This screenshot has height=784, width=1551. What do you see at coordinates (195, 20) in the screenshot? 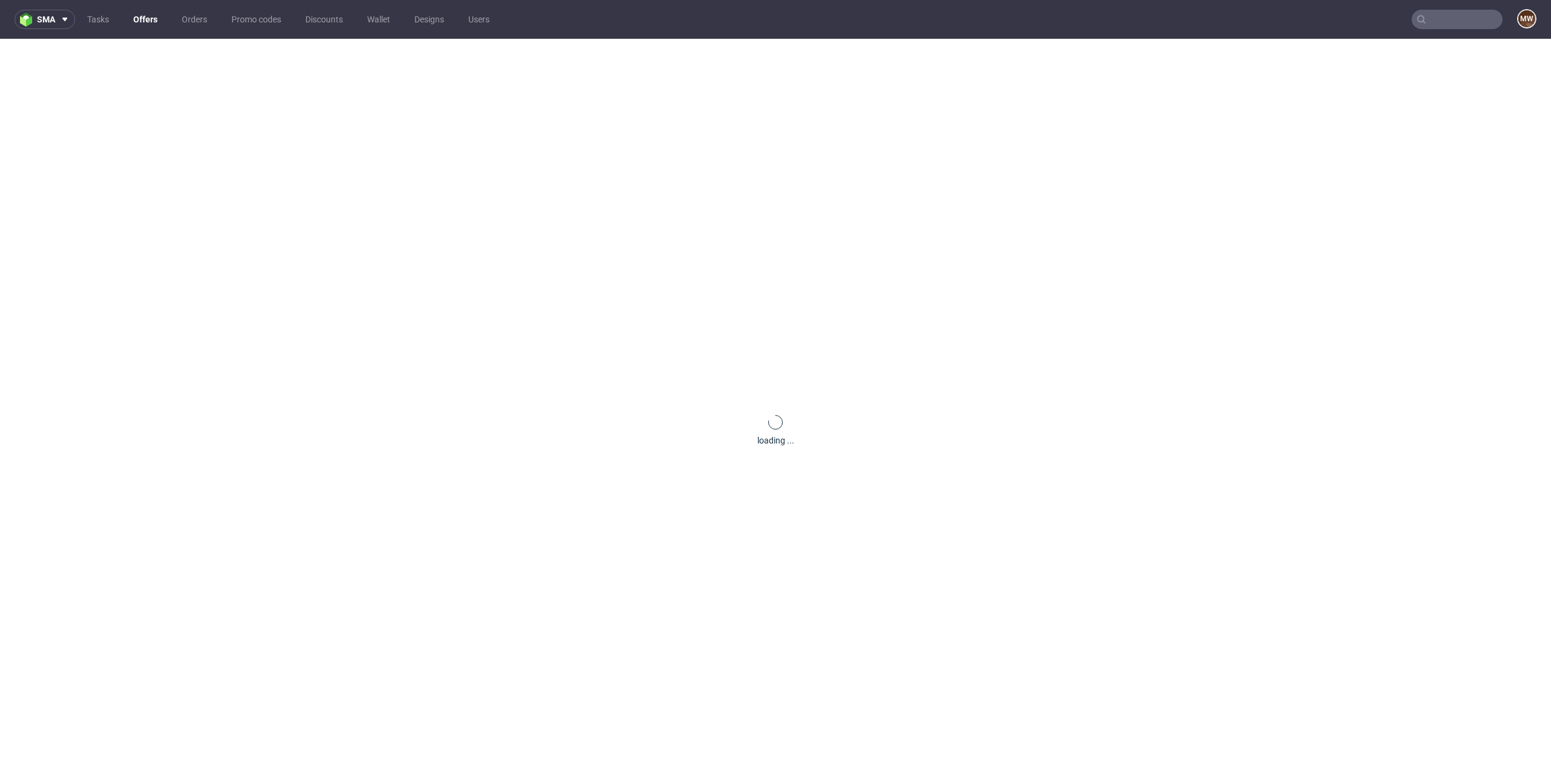
I see `a: Orders` at bounding box center [195, 20].